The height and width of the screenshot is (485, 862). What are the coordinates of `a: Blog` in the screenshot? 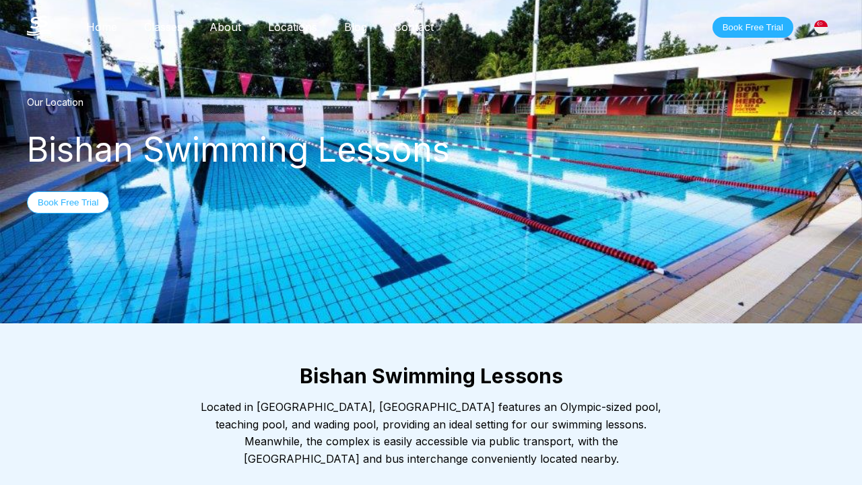 It's located at (355, 27).